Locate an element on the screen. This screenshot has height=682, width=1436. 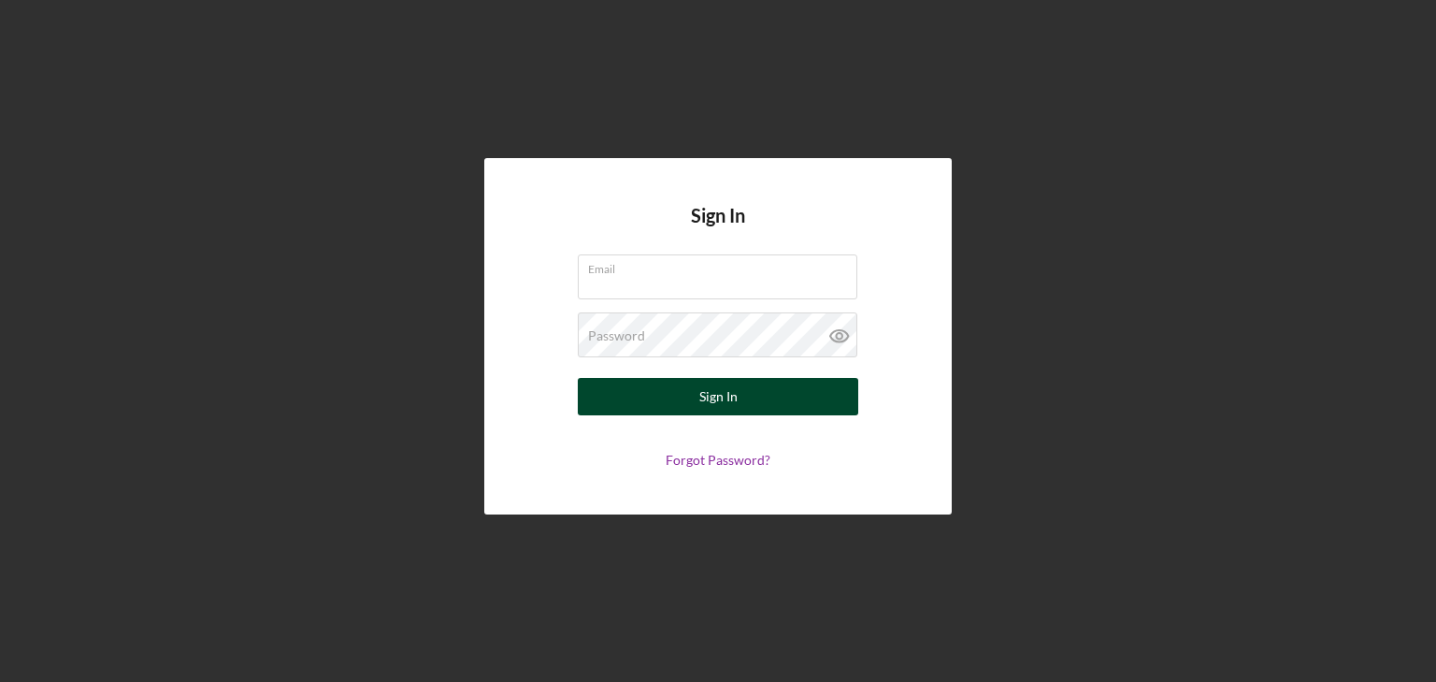
button: Sign In is located at coordinates (718, 397).